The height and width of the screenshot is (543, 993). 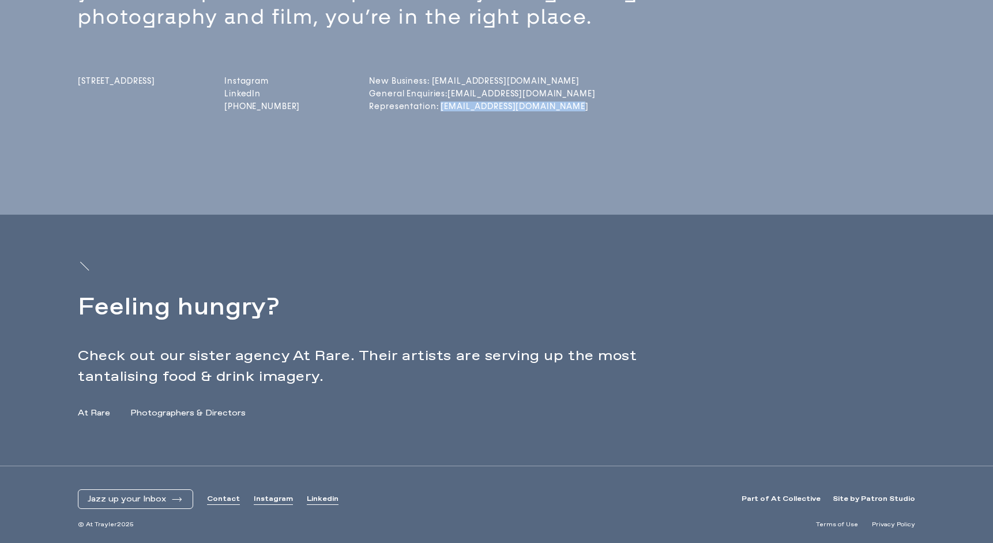 I want to click on a: Privacy Policy, so click(x=894, y=524).